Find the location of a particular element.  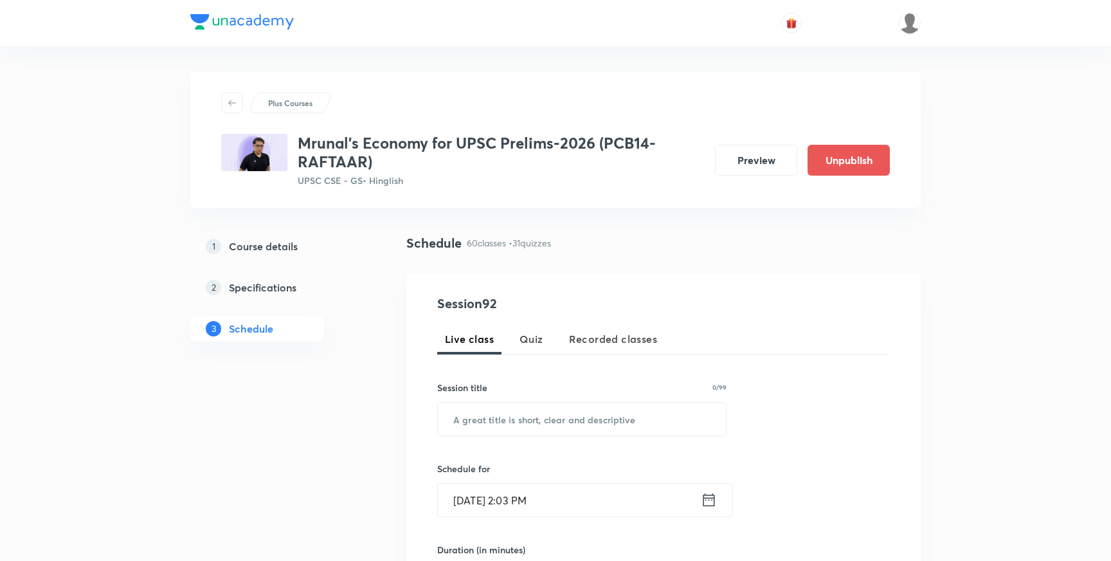

p: • 31 quizzes is located at coordinates (530, 242).